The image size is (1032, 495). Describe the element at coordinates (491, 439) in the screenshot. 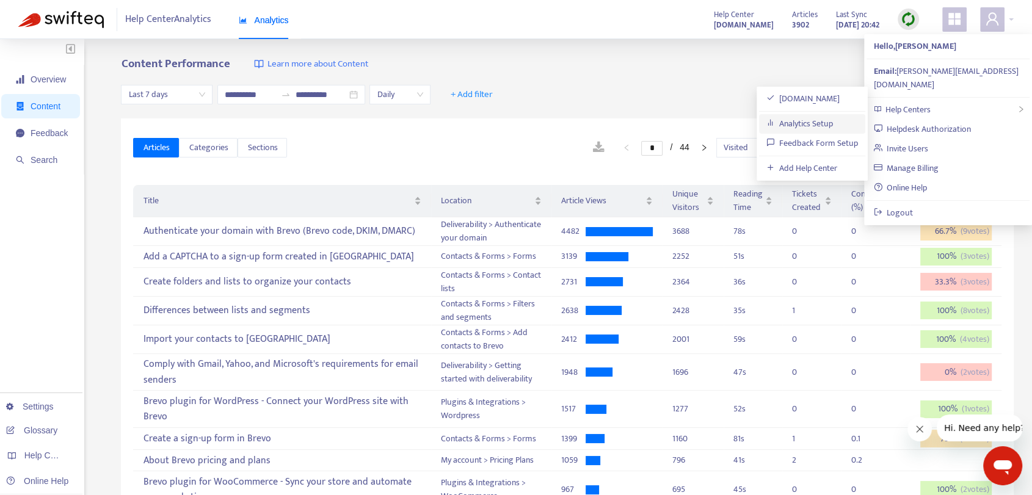

I see `td: Contacts & Forms > Forms` at that location.